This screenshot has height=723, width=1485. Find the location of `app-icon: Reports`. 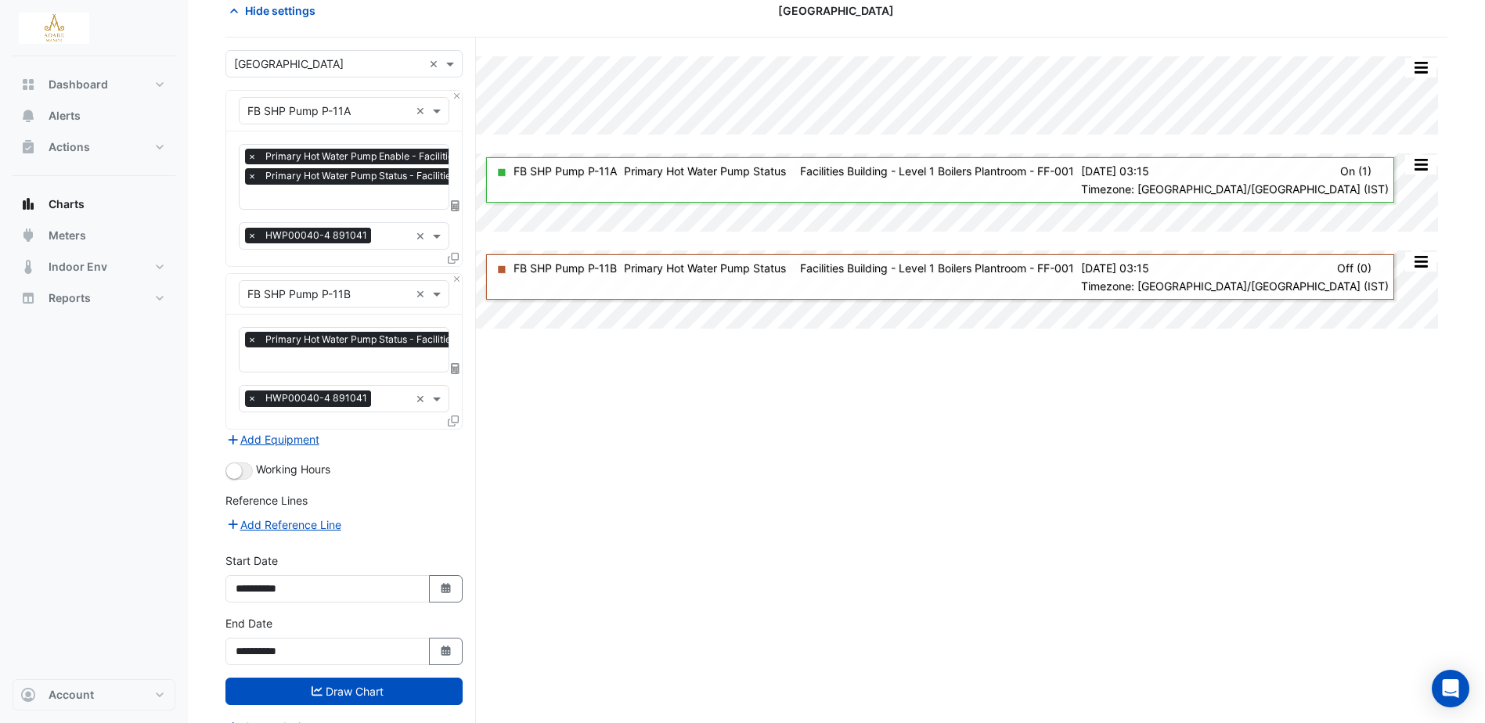

app-icon: Reports is located at coordinates (28, 298).